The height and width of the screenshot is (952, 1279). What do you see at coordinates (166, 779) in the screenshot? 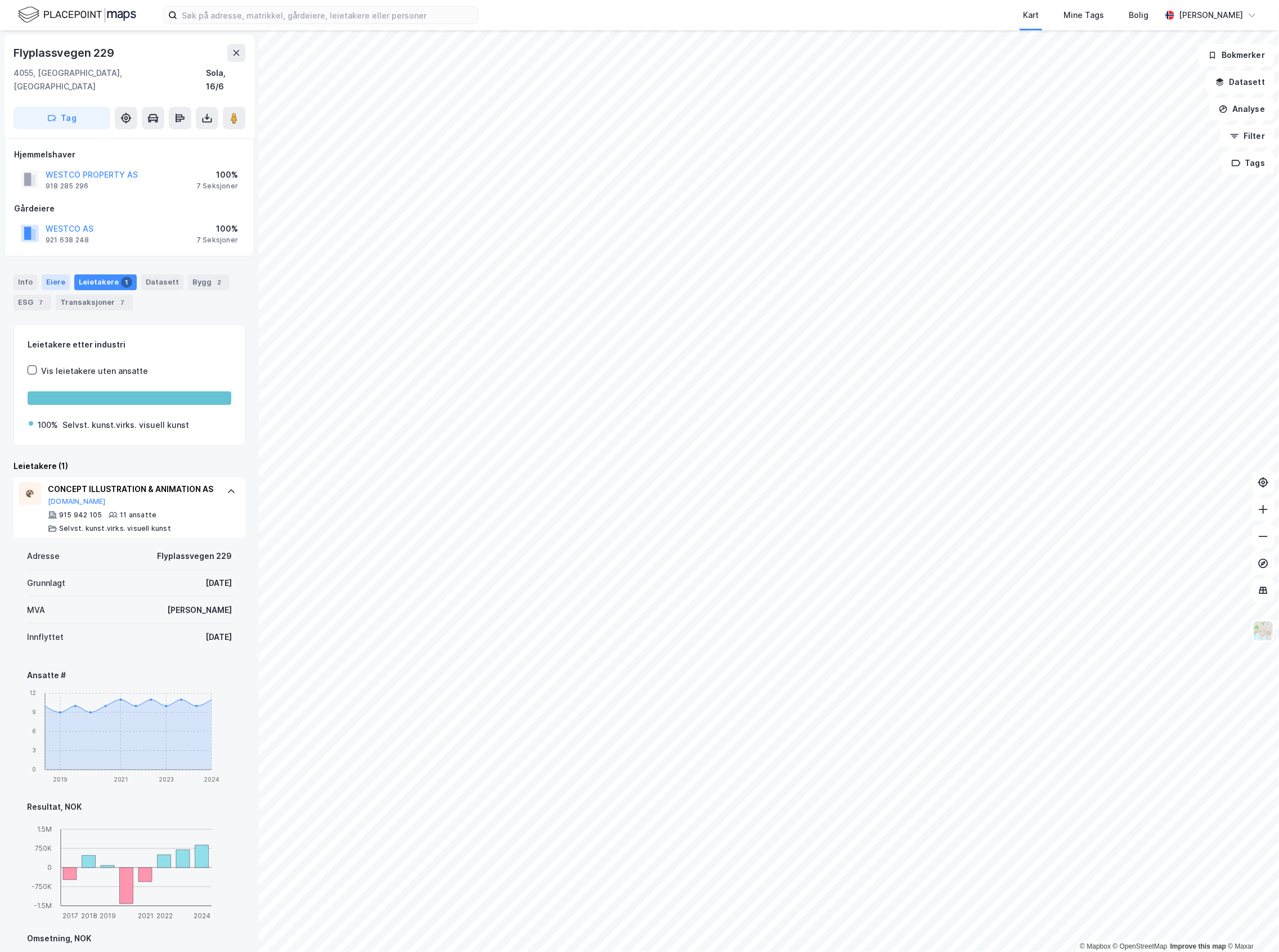
I see `tspan: 2023` at bounding box center [166, 779].